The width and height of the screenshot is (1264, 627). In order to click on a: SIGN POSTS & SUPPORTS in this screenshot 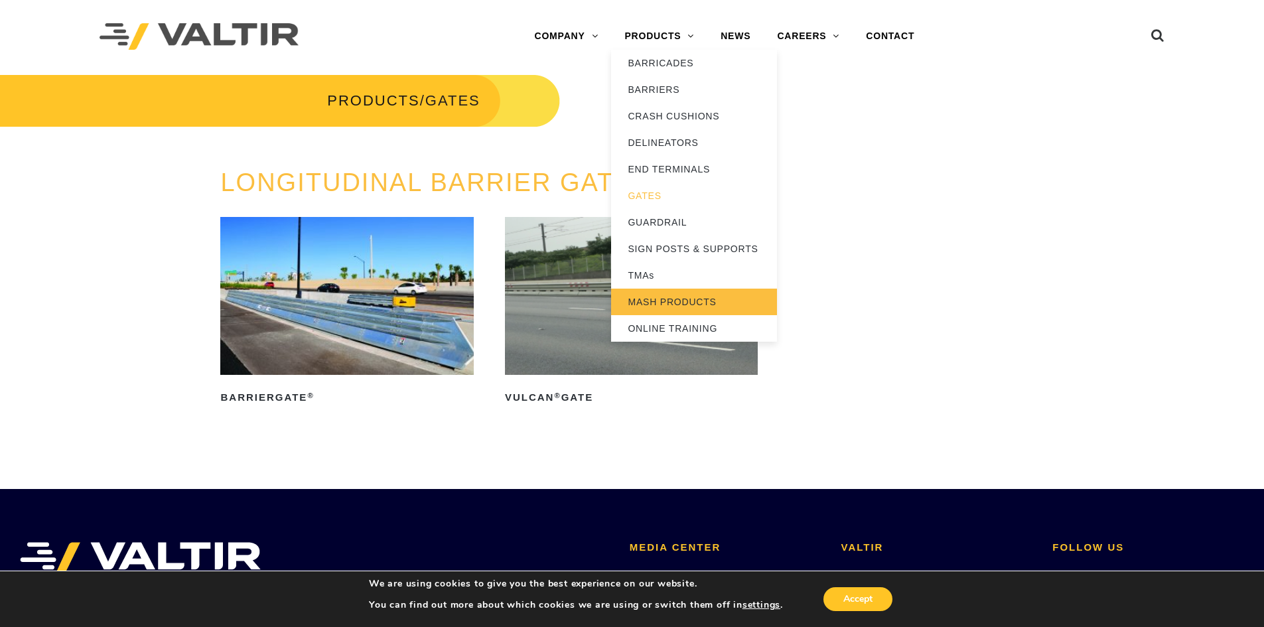, I will do `click(694, 249)`.